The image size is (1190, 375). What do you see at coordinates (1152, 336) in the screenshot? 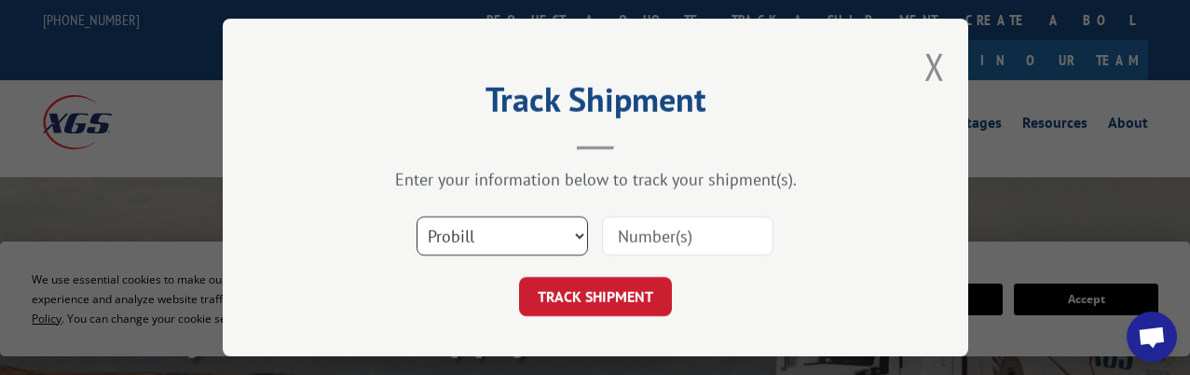
I see `div: Open chat` at bounding box center [1152, 336].